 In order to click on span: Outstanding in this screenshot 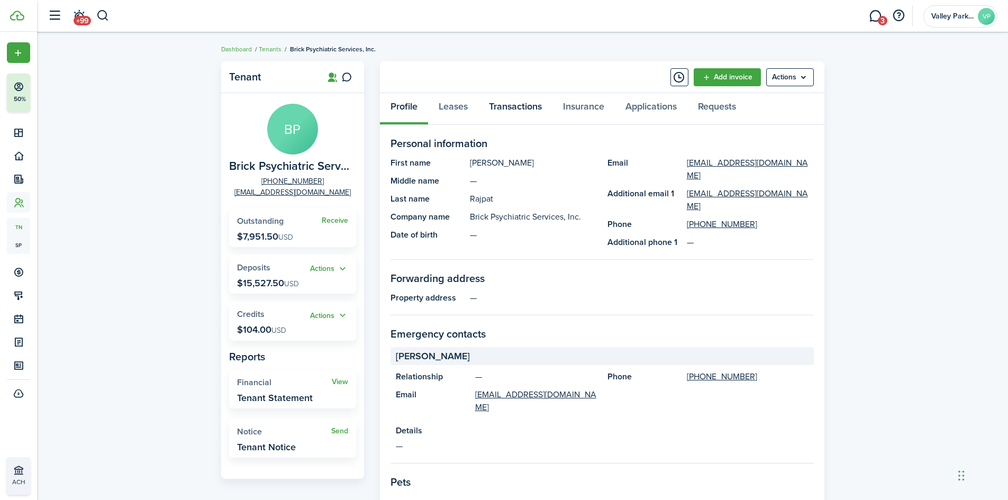, I will do `click(260, 221)`.